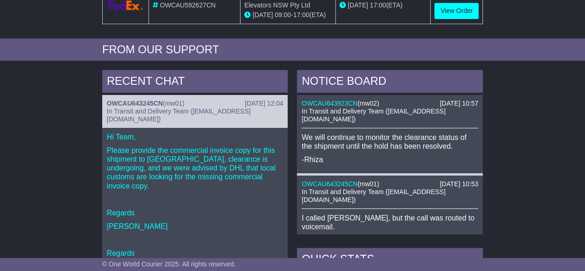 This screenshot has height=271, width=585. I want to click on span: © One World Courier 2025. All rights reserved., so click(169, 264).